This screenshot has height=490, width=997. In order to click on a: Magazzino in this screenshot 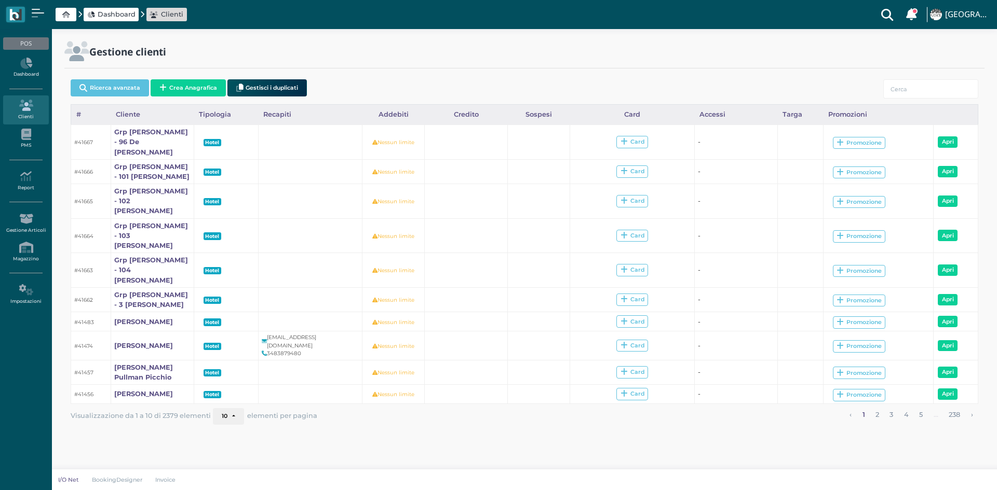, I will do `click(25, 252)`.